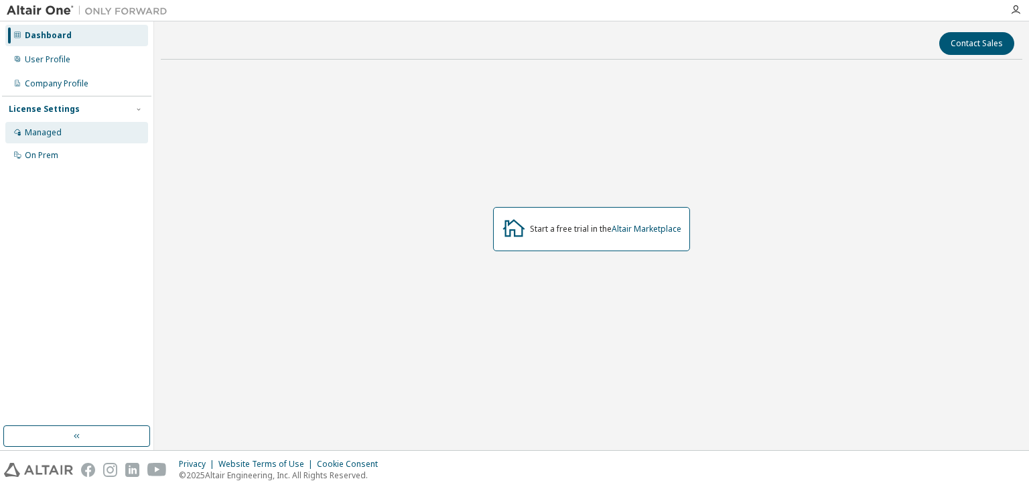 The image size is (1029, 489). I want to click on div: License Settings, so click(44, 109).